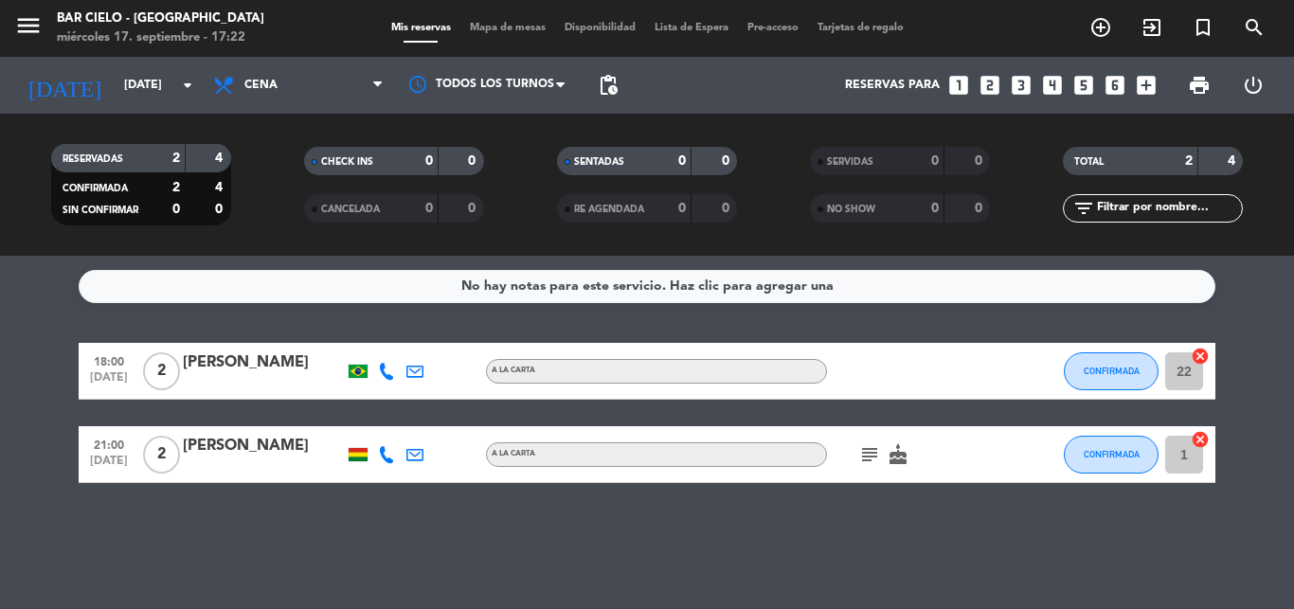 This screenshot has width=1294, height=609. What do you see at coordinates (647, 286) in the screenshot?
I see `div: No hay notas para este servicio. Haz clic para agregar una` at bounding box center [647, 286].